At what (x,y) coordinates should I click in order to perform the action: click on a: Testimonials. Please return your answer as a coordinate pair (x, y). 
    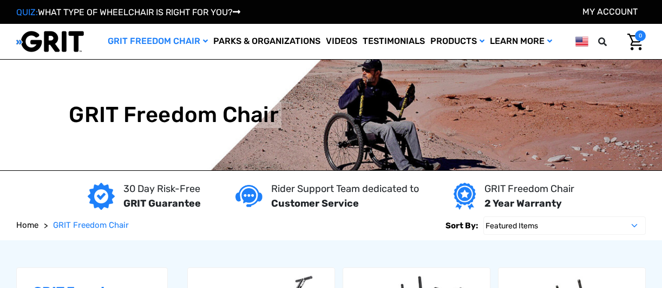
    Looking at the image, I should click on (394, 41).